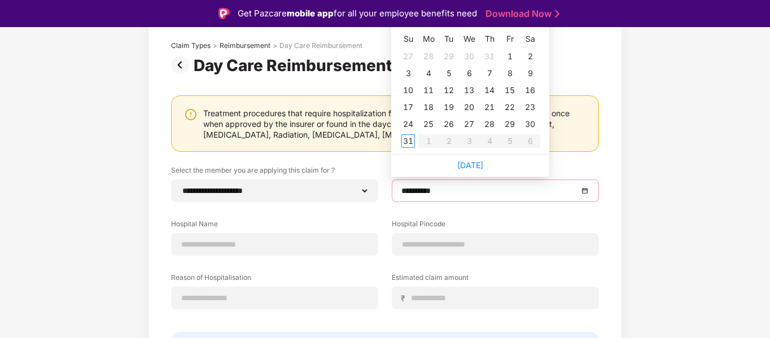 The width and height of the screenshot is (770, 338). I want to click on label: Select the member you are applying this claim for ?, so click(274, 172).